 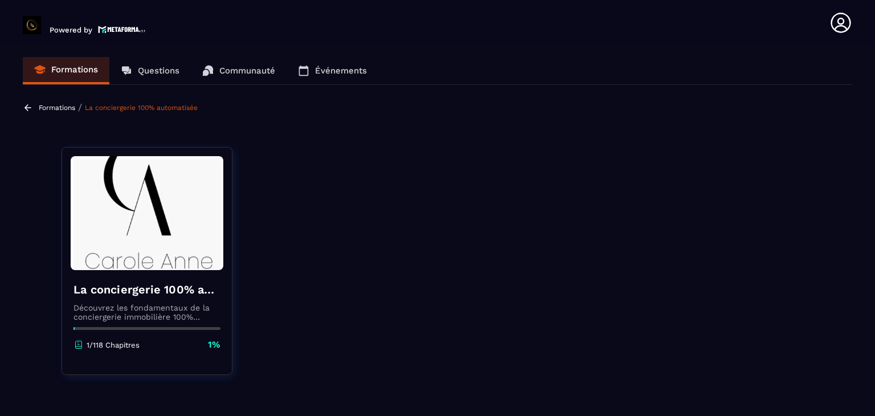 What do you see at coordinates (341, 71) in the screenshot?
I see `p: Événements` at bounding box center [341, 71].